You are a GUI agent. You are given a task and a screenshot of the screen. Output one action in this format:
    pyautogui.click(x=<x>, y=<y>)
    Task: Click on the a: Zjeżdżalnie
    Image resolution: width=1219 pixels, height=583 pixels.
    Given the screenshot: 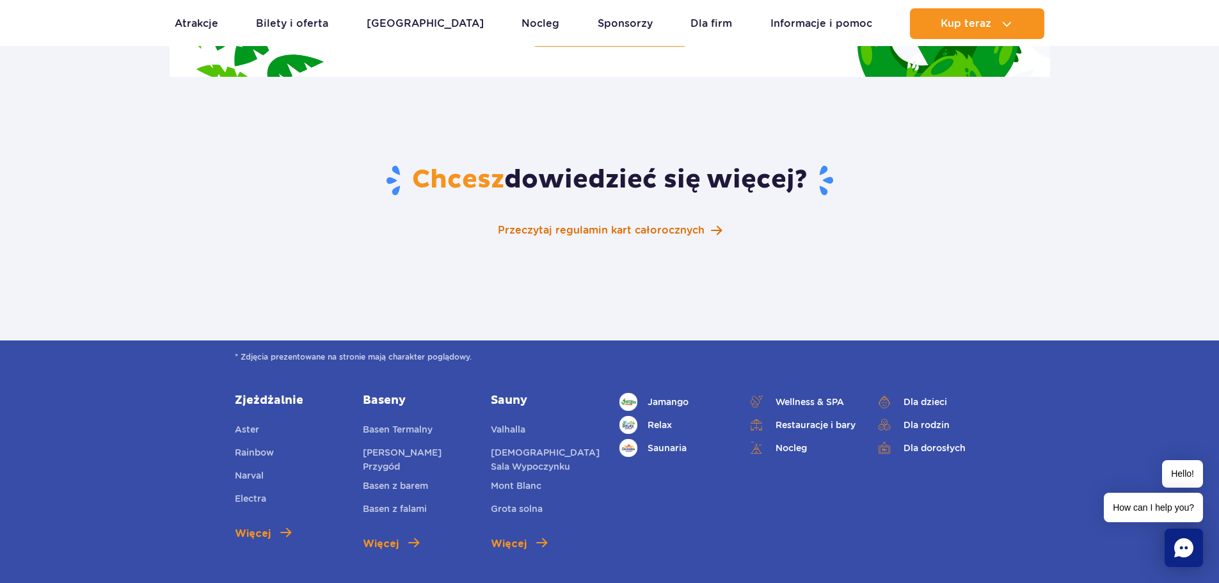 What is the action you would take?
    pyautogui.click(x=289, y=401)
    